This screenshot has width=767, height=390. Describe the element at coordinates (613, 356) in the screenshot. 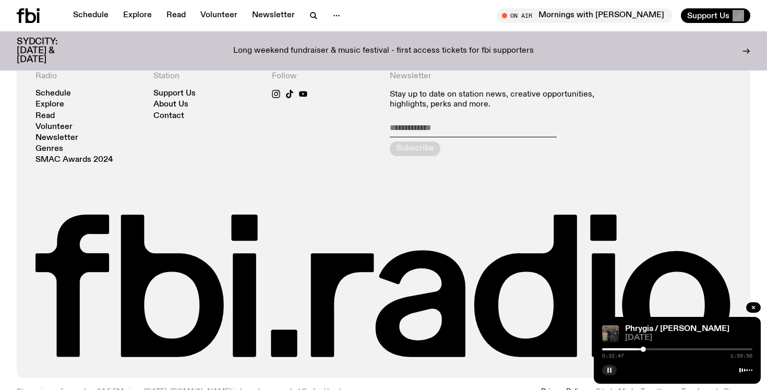

I see `span: 0:32:47` at that location.